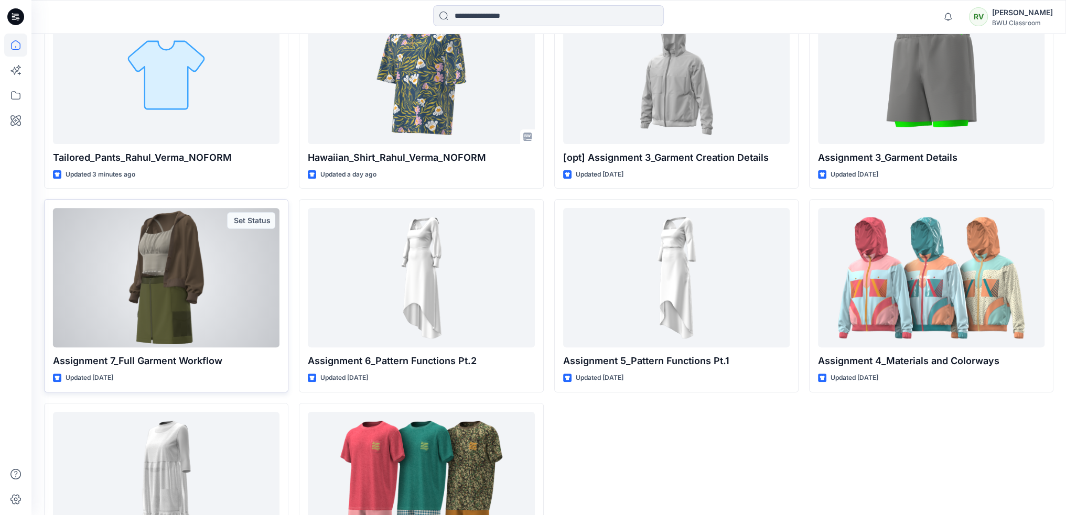 The image size is (1066, 515). I want to click on div: RV, so click(978, 17).